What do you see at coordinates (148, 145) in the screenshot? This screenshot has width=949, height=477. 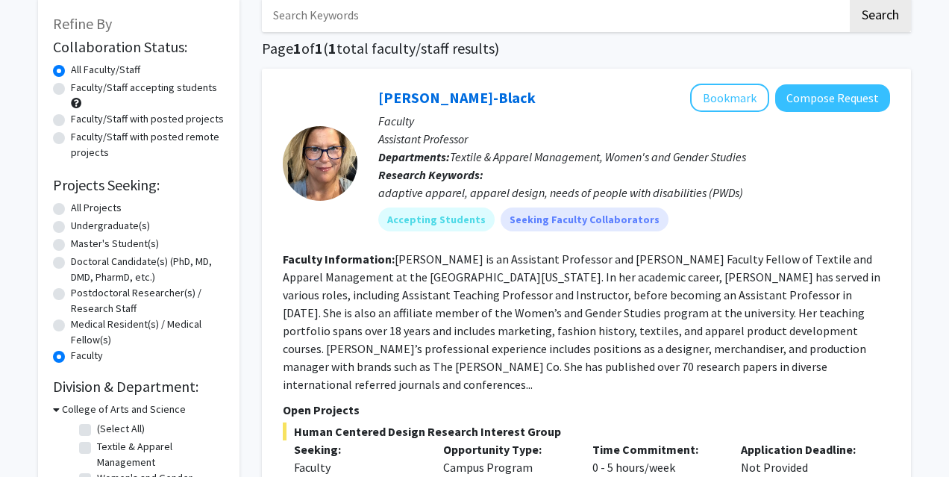 I see `label: Faculty/Staff with posted remote projects` at bounding box center [148, 145].